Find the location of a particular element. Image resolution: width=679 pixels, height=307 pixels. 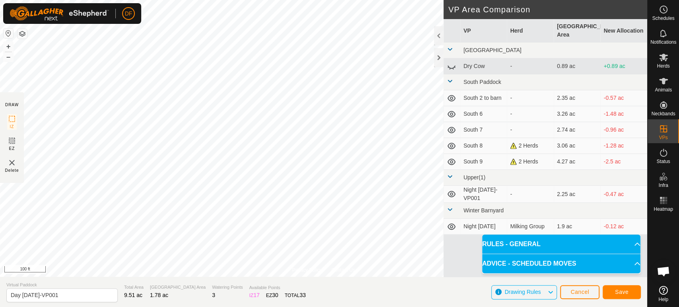

th: VP is located at coordinates (484, 31).